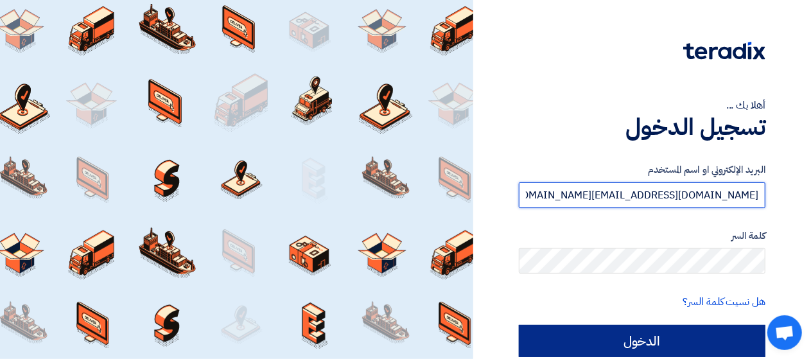  Describe the element at coordinates (642, 169) in the screenshot. I see `label: البريد الإلكتروني او اسم المستخدم` at that location.